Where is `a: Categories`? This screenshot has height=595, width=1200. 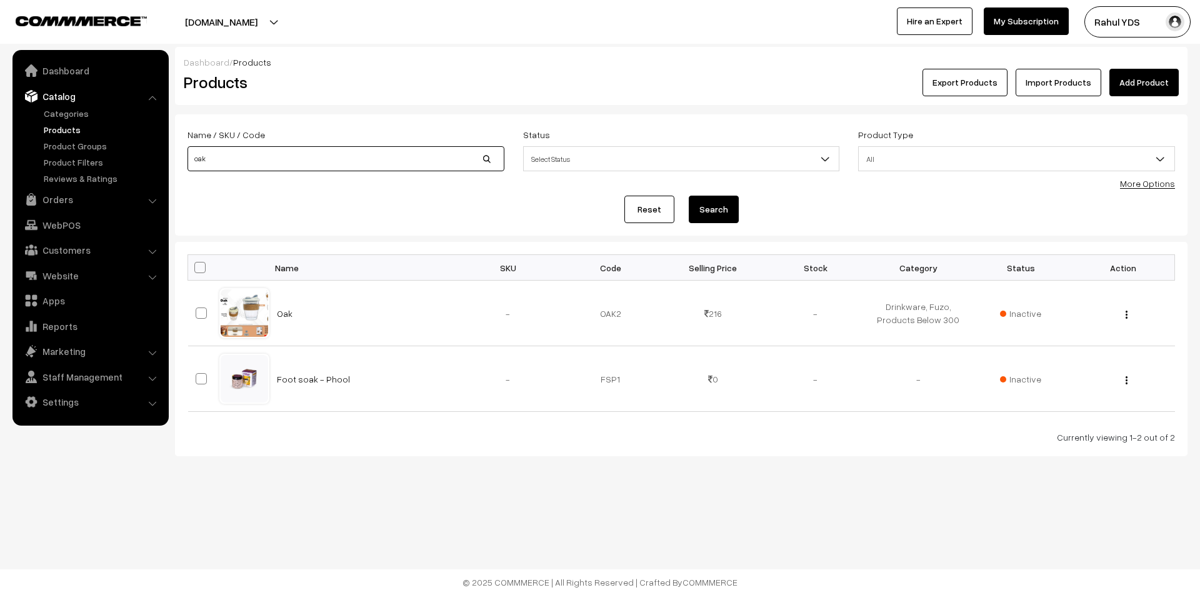 a: Categories is located at coordinates (102, 113).